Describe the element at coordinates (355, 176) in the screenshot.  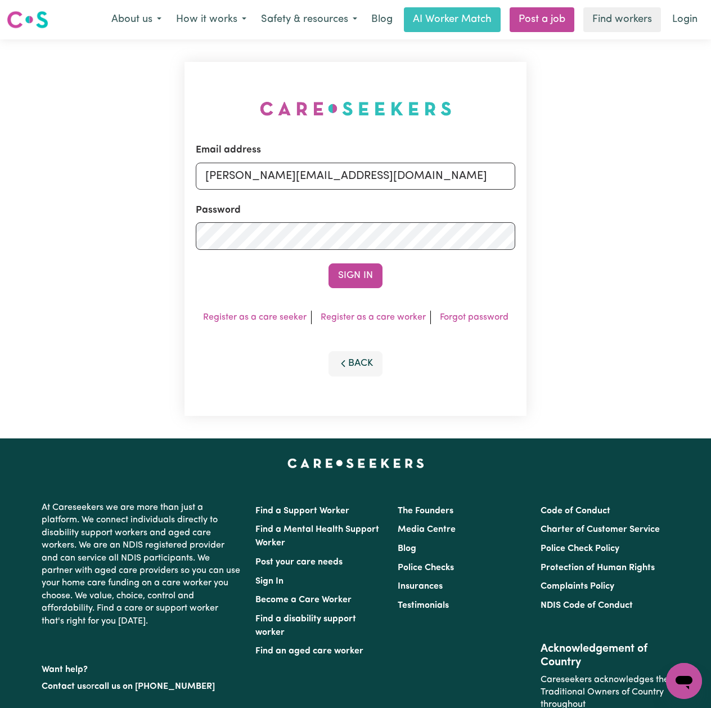
I see `input: Email address` at that location.